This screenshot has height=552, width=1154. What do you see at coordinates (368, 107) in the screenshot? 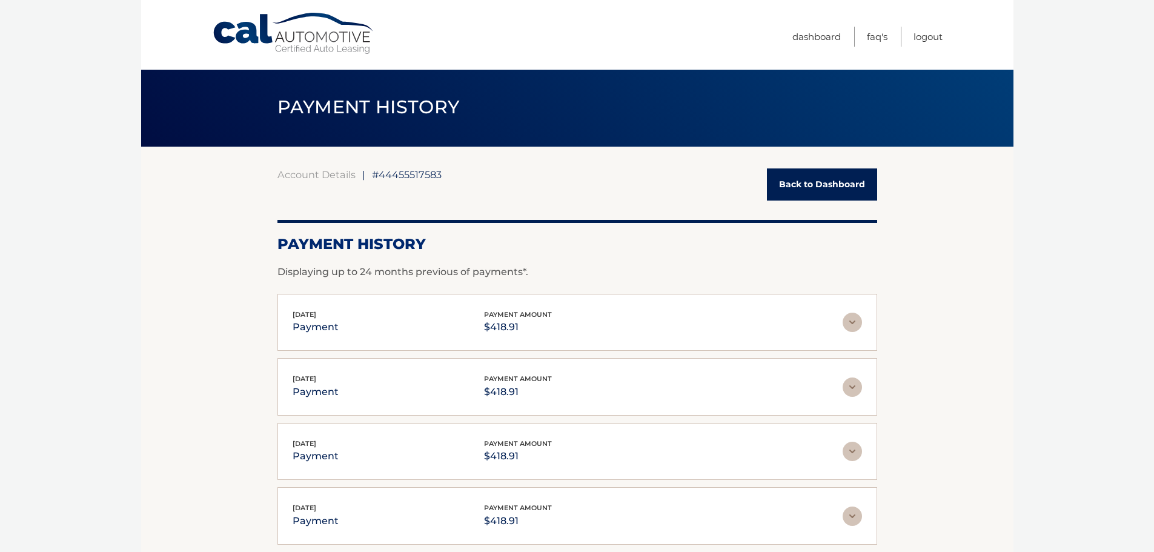
I see `span: PAYMENT HISTORY` at bounding box center [368, 107].